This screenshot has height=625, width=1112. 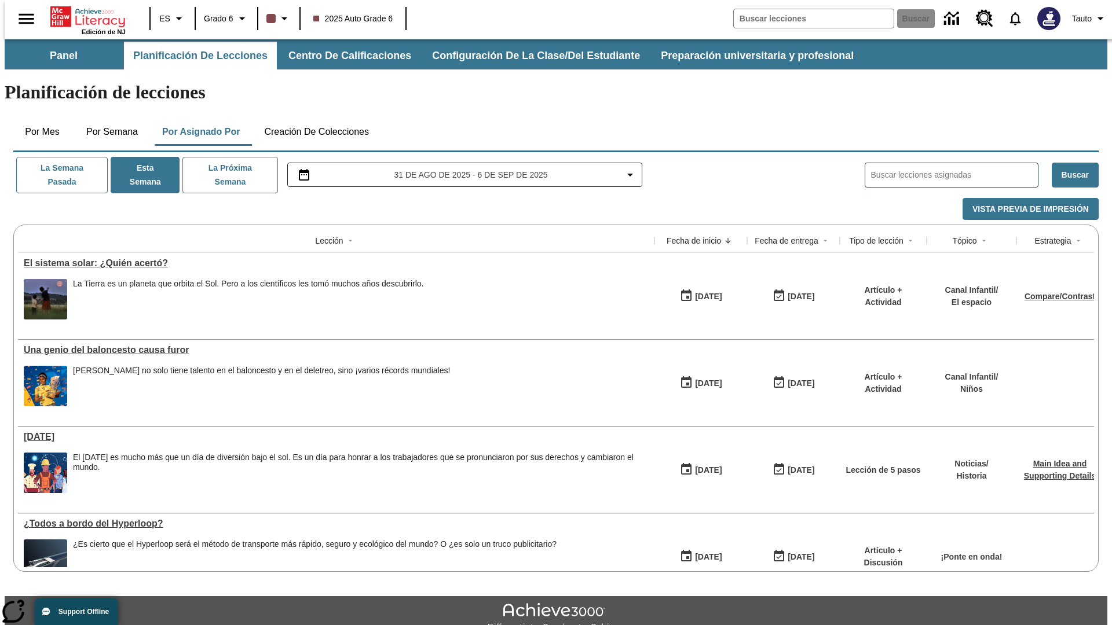 What do you see at coordinates (45, 473) in the screenshot?
I see `img: una pancarta con fondo azul muestra la ilustración de una fila de diferentes hombres y mujeres co...` at bounding box center [45, 473].